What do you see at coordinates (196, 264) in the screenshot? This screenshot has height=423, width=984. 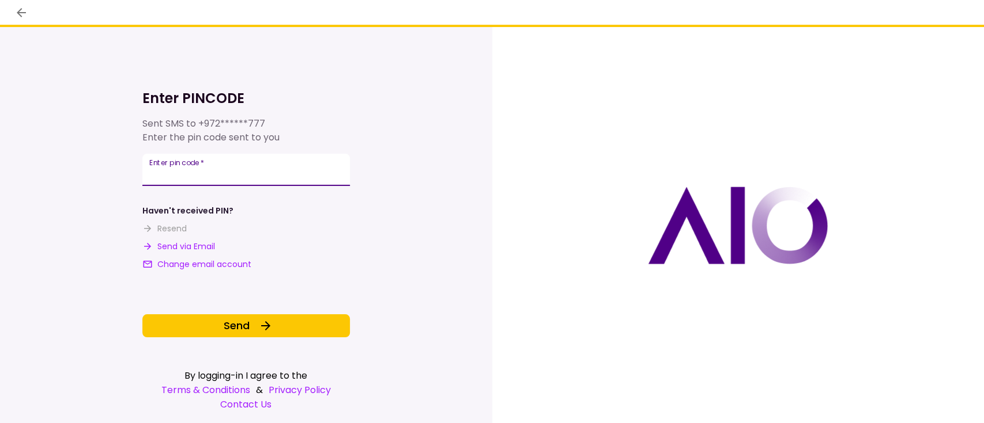 I see `button: Change email account` at bounding box center [196, 264].